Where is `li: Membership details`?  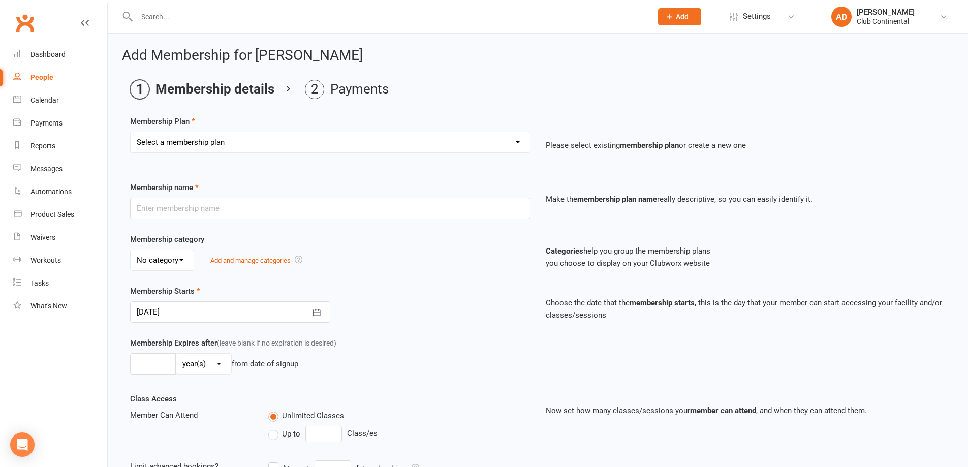 li: Membership details is located at coordinates (202, 89).